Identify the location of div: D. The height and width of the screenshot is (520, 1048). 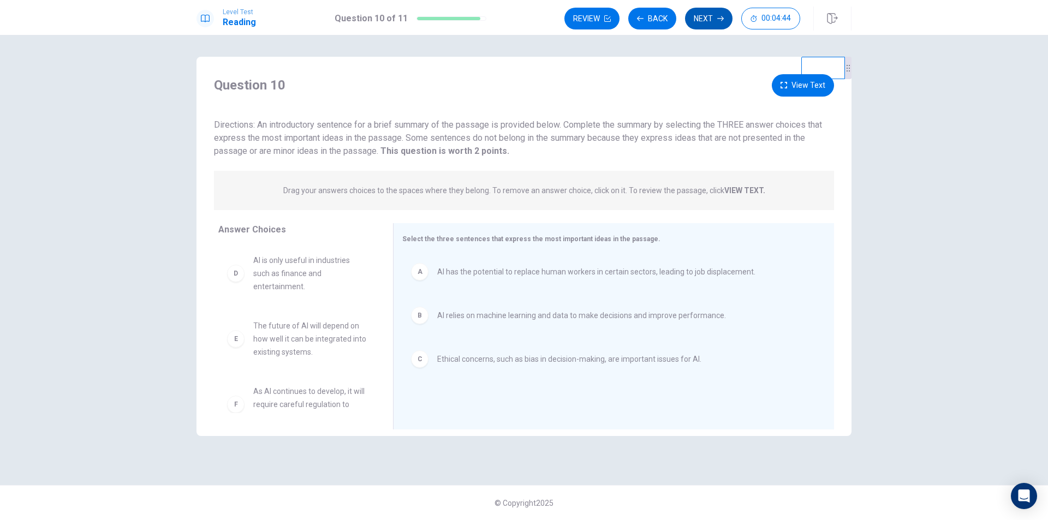
(236, 274).